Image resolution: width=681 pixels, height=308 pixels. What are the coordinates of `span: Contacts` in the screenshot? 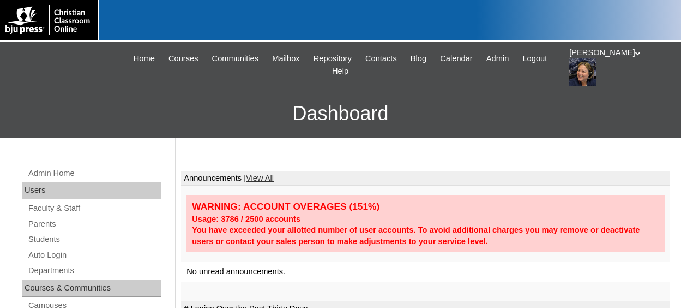 It's located at (381, 58).